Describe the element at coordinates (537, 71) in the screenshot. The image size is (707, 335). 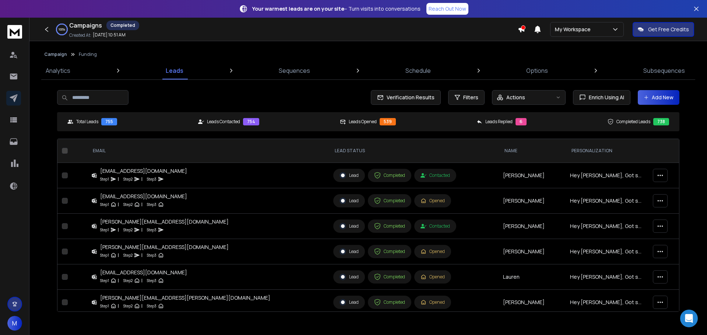
I see `p: Options` at that location.